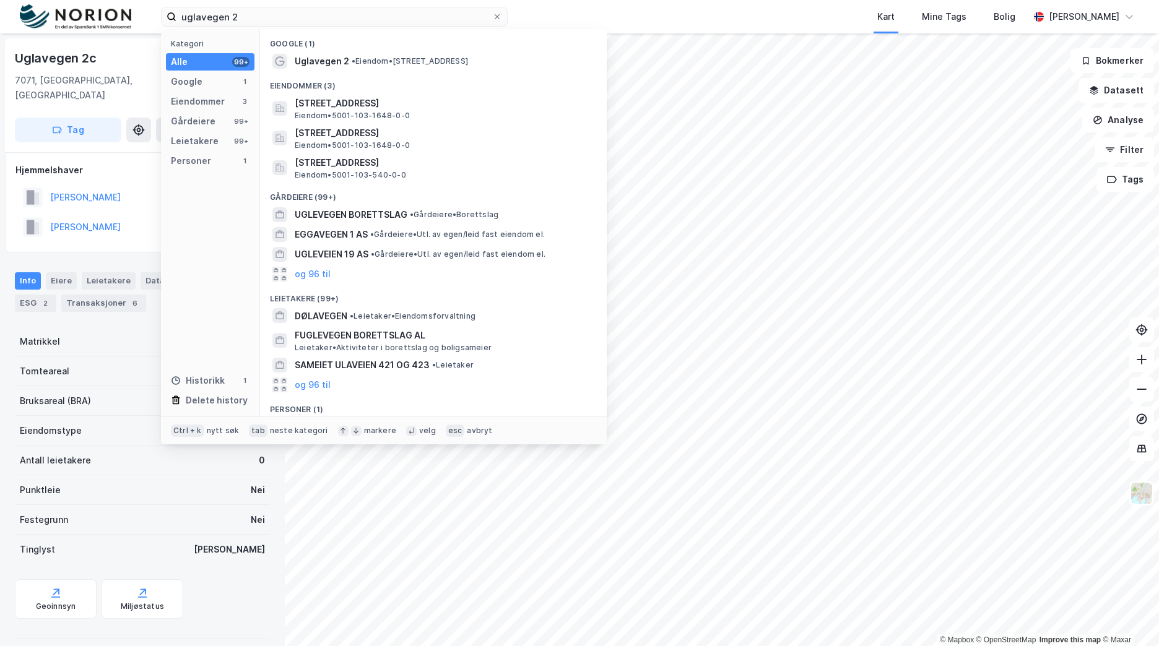 The width and height of the screenshot is (1159, 646). What do you see at coordinates (103, 303) in the screenshot?
I see `div: Transaksjoner` at bounding box center [103, 303].